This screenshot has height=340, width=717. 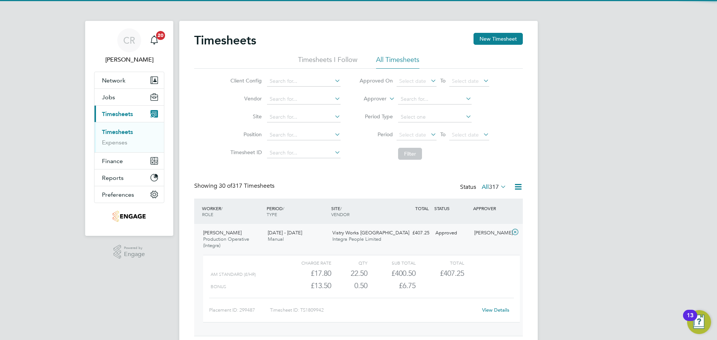 What do you see at coordinates (276, 239) in the screenshot?
I see `span: Manual` at bounding box center [276, 239].